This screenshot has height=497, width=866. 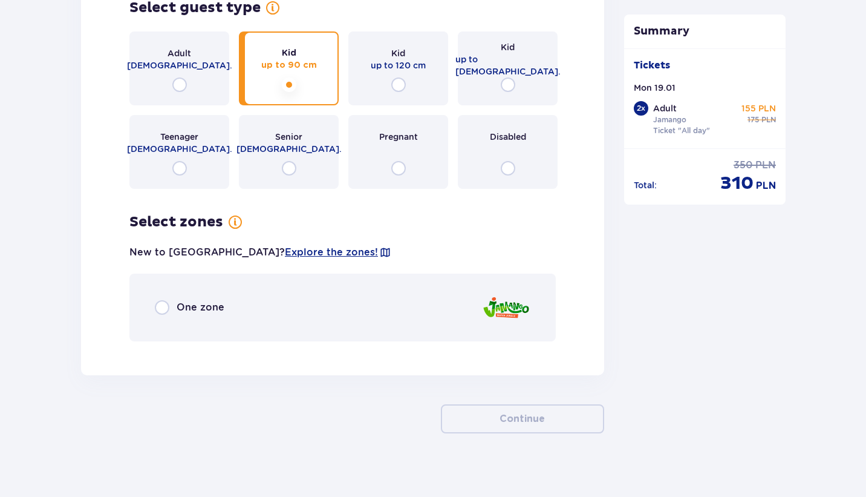 What do you see at coordinates (705, 31) in the screenshot?
I see `p: Summary` at bounding box center [705, 31].